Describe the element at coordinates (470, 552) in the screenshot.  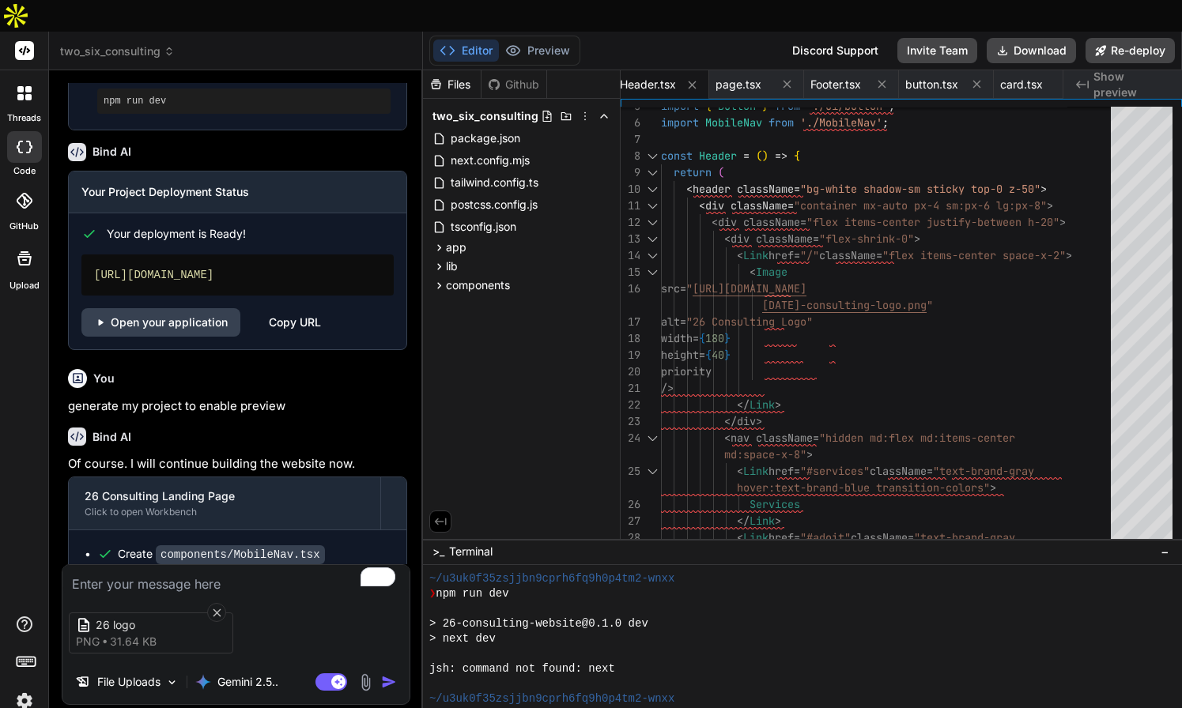
I see `span: Terminal` at that location.